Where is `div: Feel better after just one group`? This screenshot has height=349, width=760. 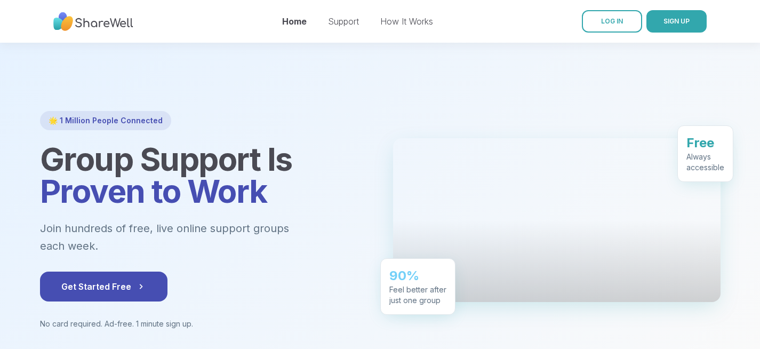 div: Feel better after just one group is located at coordinates (418, 295).